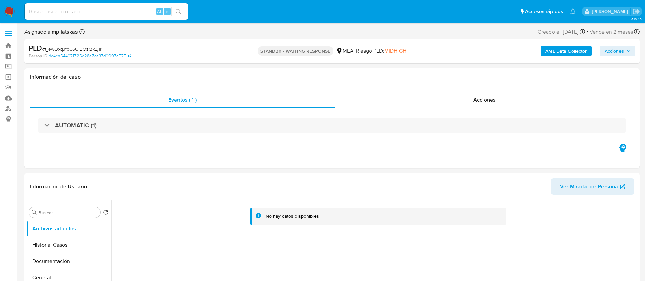 The height and width of the screenshot is (281, 645). I want to click on span: # tjjewOxqJfpC6UIBOzQkZj1r, so click(72, 49).